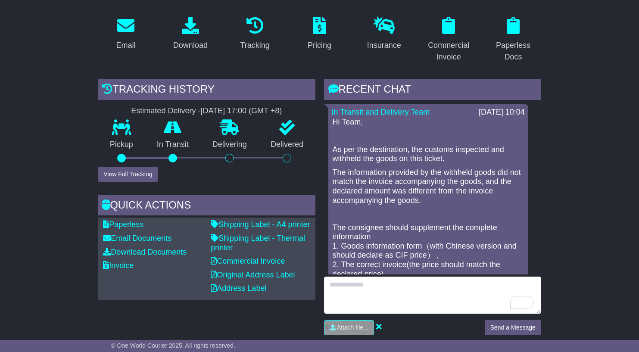 Image resolution: width=639 pixels, height=352 pixels. I want to click on a: Original Address Label, so click(253, 275).